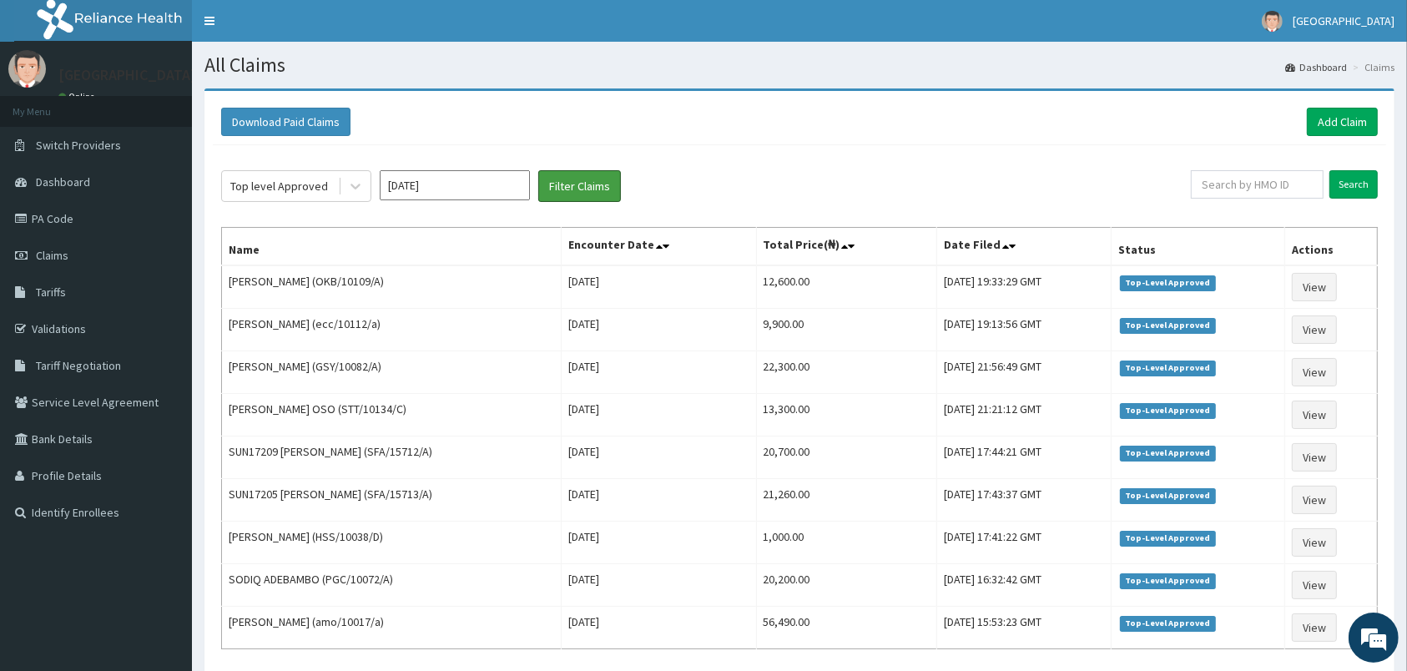 The image size is (1407, 671). I want to click on textarea: Type your message and hit 'Enter', so click(163, 485).